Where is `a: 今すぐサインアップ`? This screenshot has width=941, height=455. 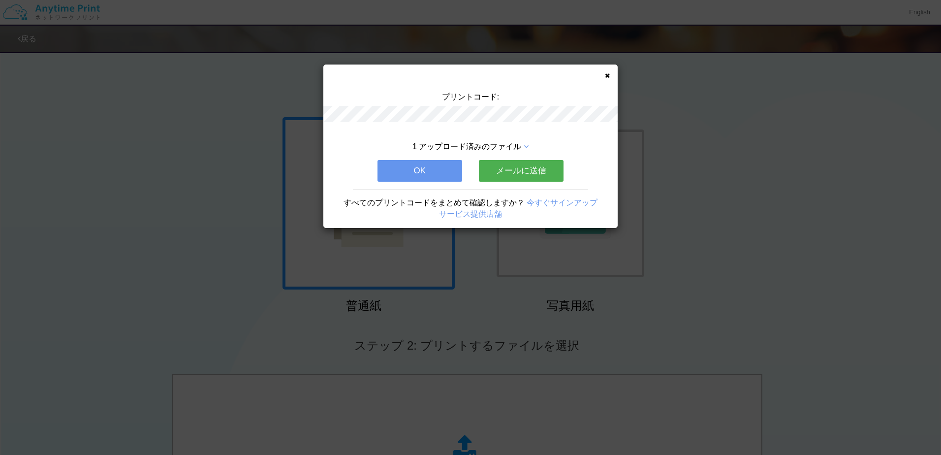 a: 今すぐサインアップ is located at coordinates (562, 202).